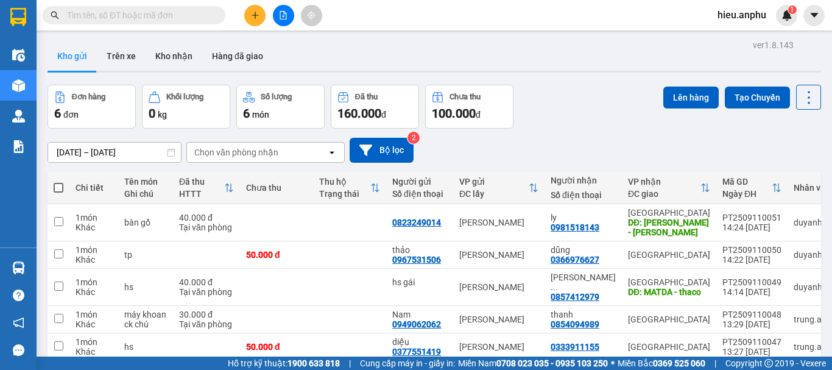  What do you see at coordinates (280, 107) in the screenshot?
I see `button: Số lượng6món` at bounding box center [280, 107].